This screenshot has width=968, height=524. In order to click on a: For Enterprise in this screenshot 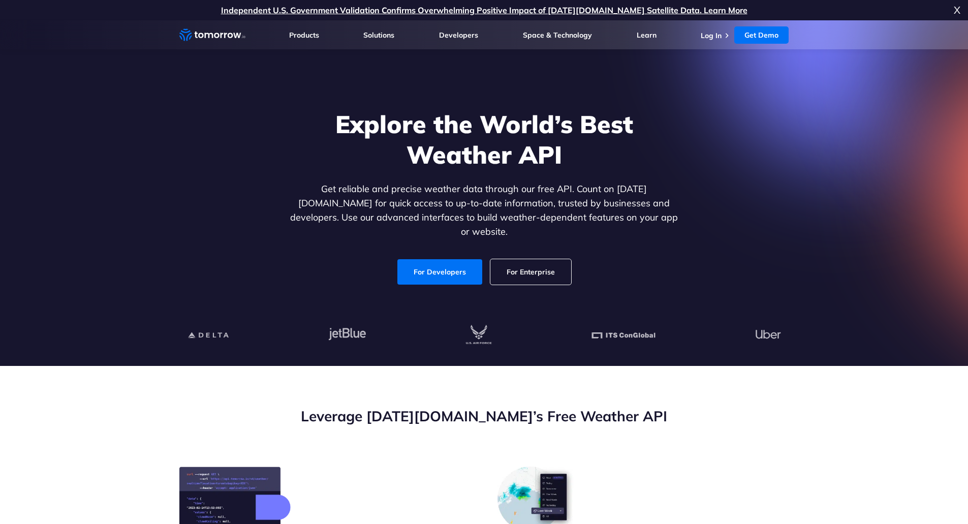, I will do `click(530, 272)`.